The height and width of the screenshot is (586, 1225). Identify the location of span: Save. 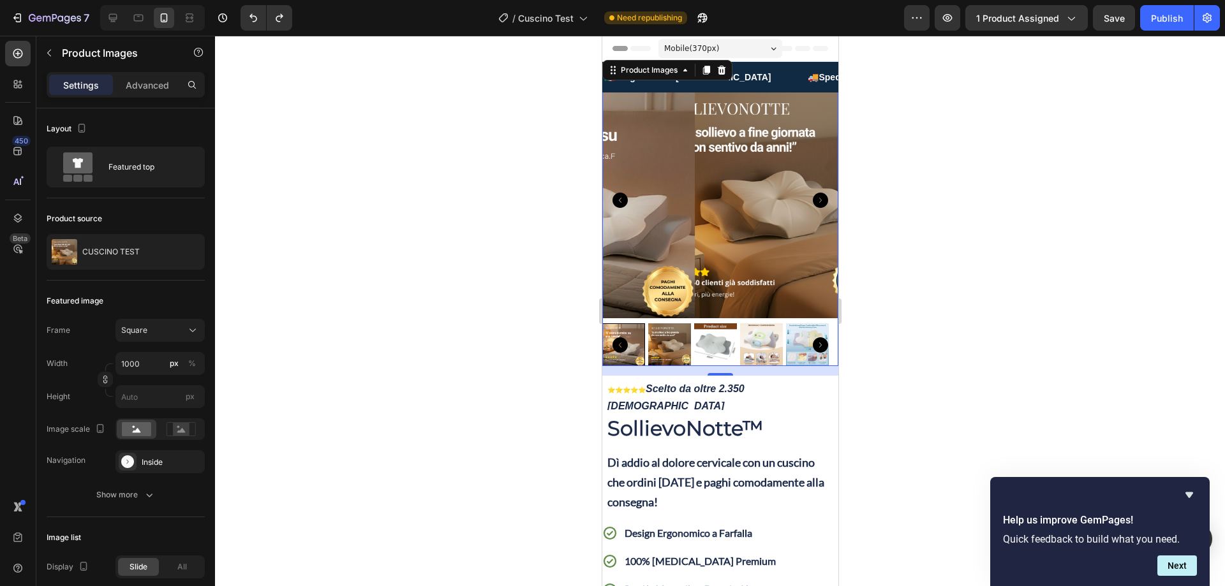
(1114, 18).